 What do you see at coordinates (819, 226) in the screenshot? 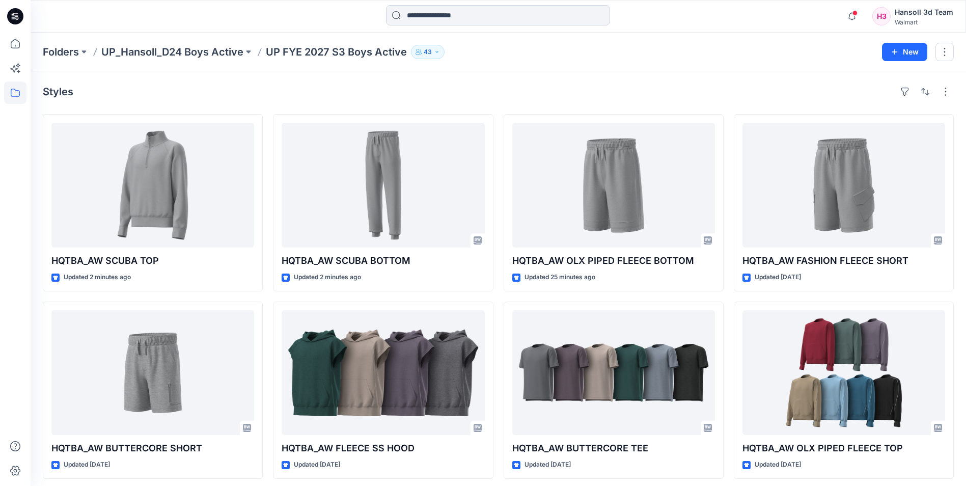
I see `p: View all notifications` at bounding box center [819, 226].